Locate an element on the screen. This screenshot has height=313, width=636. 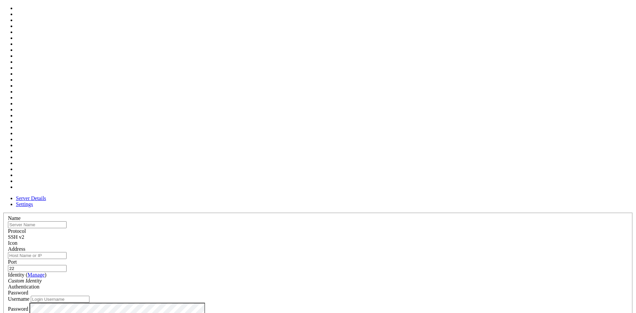
i: Custom Identity is located at coordinates (25, 281).